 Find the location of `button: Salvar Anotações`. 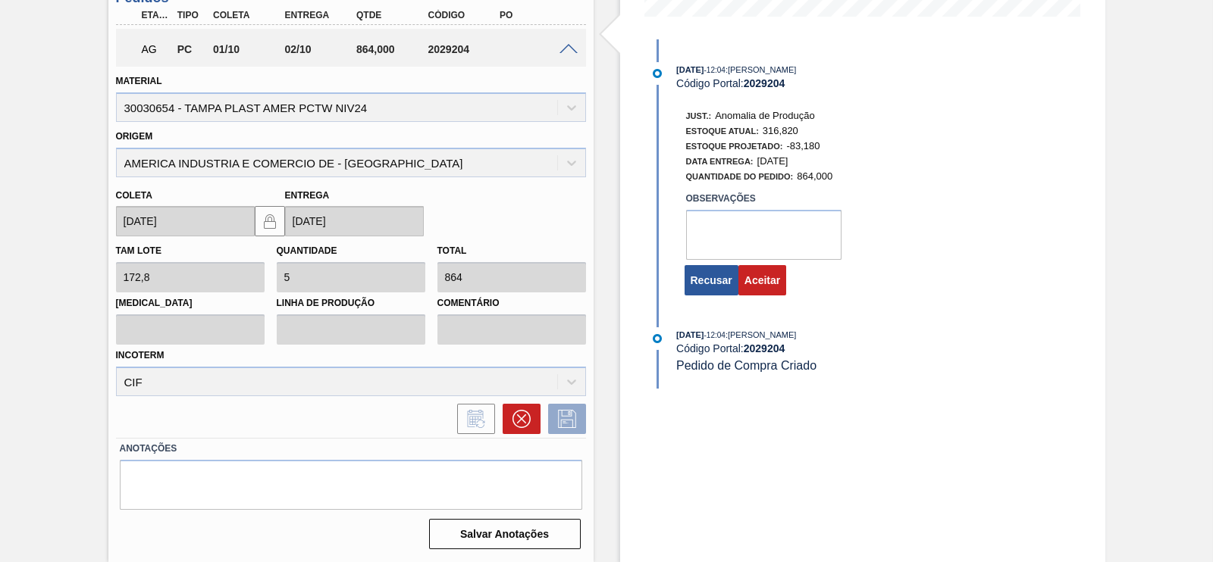

button: Salvar Anotações is located at coordinates (505, 534).